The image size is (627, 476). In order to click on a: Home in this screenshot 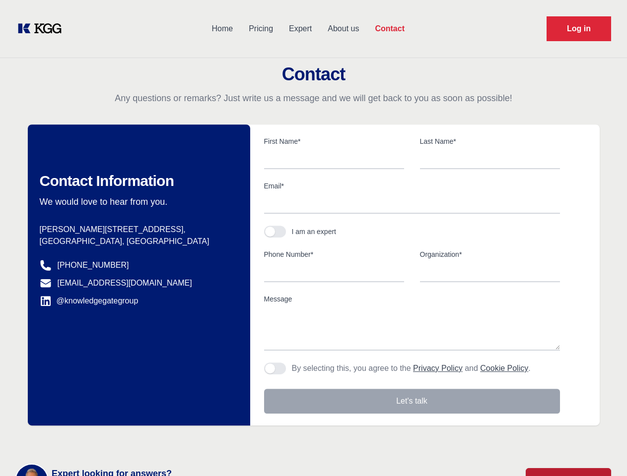, I will do `click(222, 29)`.